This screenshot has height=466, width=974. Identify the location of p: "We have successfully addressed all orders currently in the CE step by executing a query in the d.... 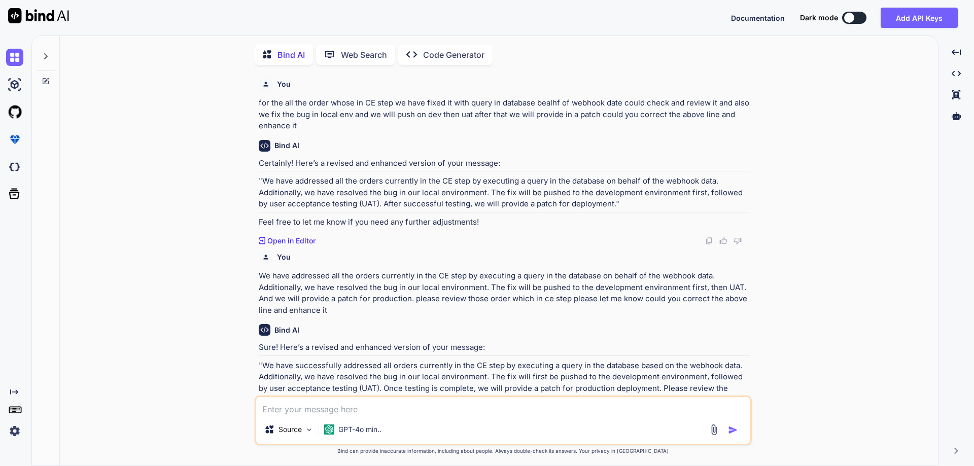
(504, 383).